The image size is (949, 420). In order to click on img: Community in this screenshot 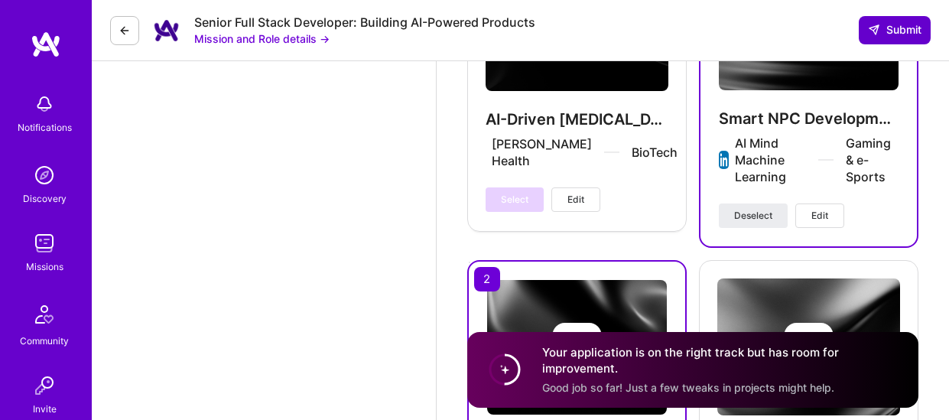, I will do `click(44, 314)`.